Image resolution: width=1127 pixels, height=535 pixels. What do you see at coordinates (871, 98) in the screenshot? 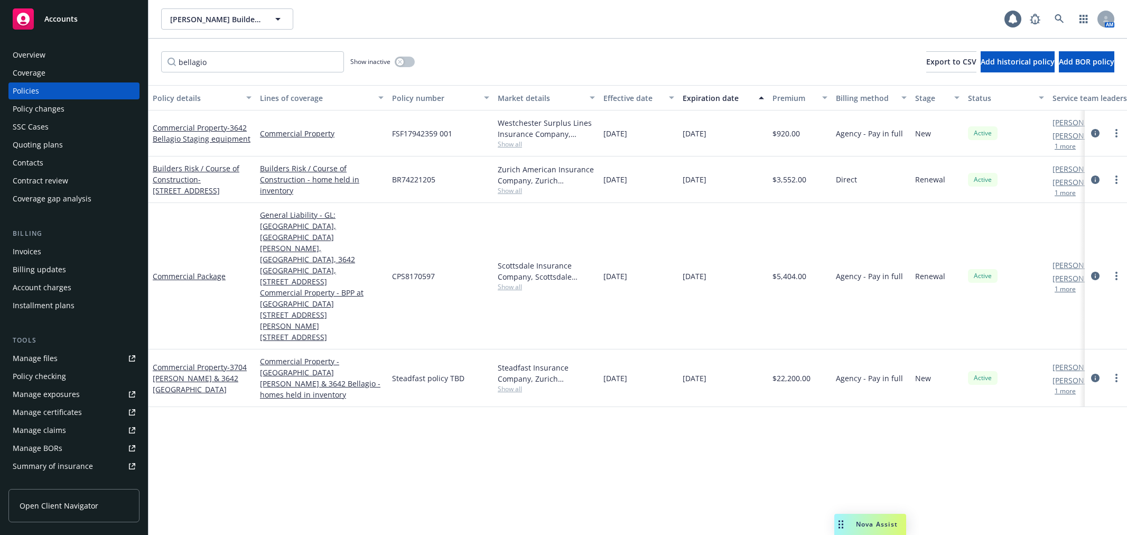
I see `button: Billing method` at bounding box center [871, 98].